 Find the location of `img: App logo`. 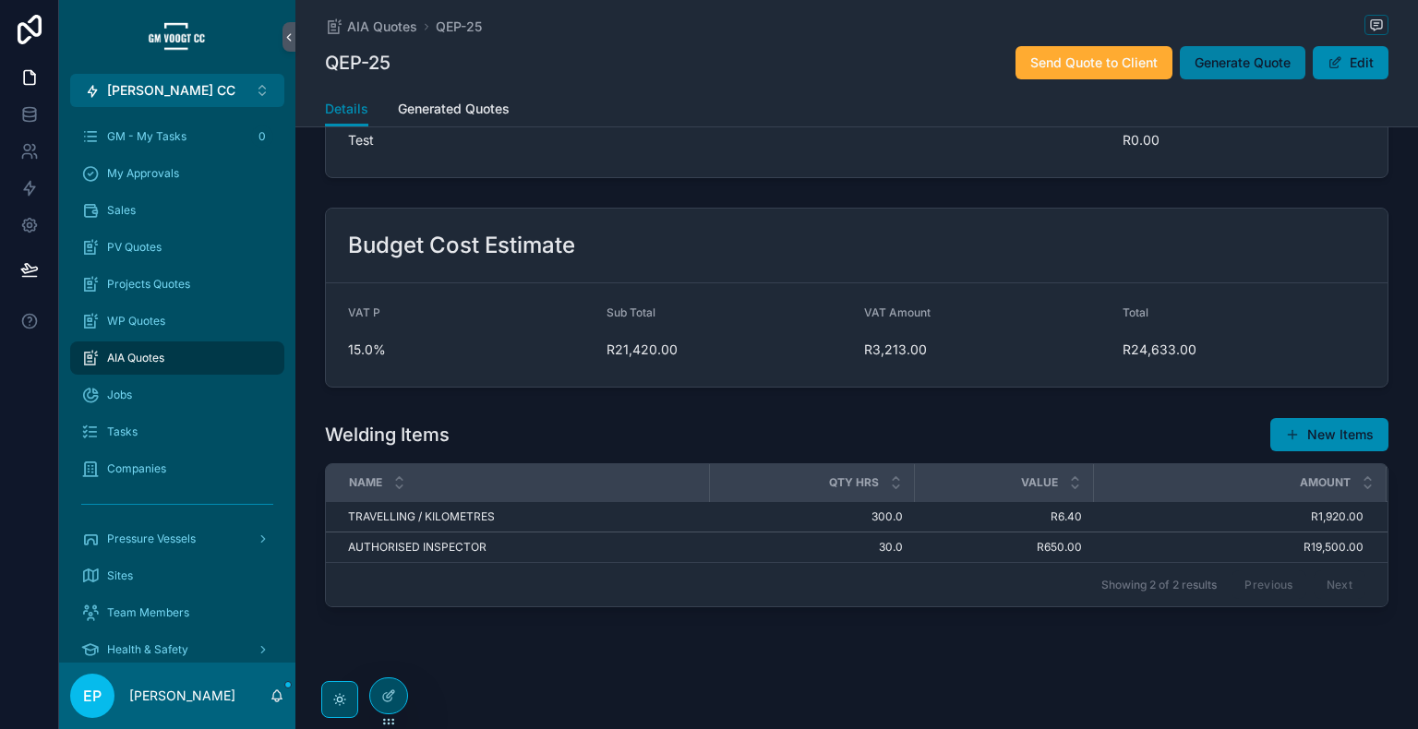

img: App logo is located at coordinates (177, 37).